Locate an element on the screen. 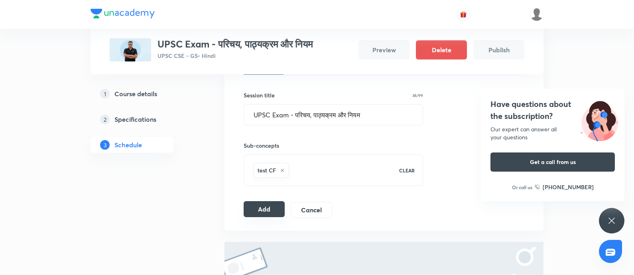  p: 3 is located at coordinates (105, 145).